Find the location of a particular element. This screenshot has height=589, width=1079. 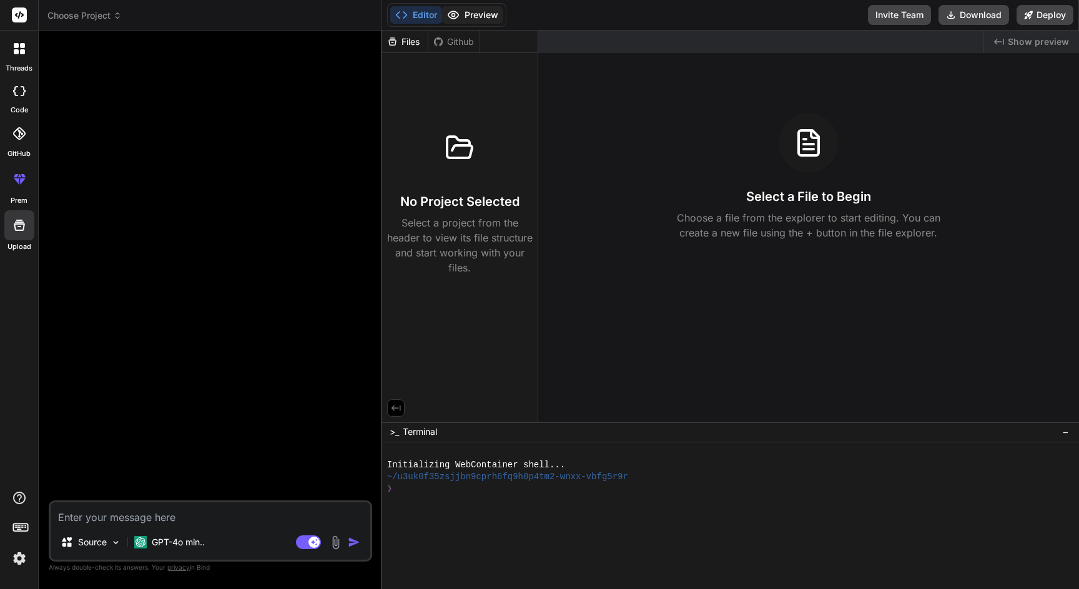

h3: Select a File to Begin is located at coordinates (809, 197).